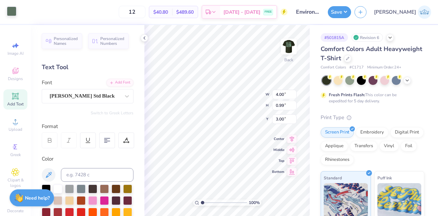 The width and height of the screenshot is (438, 216). I want to click on div: This color can be expedited for 5 day delivery., so click(371, 98).